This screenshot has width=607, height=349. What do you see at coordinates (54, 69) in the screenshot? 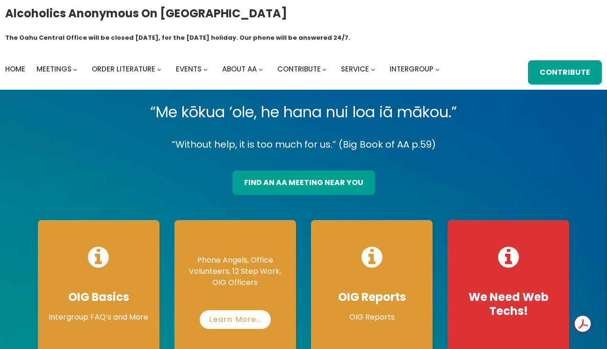
I see `a: Meetings` at bounding box center [54, 69].